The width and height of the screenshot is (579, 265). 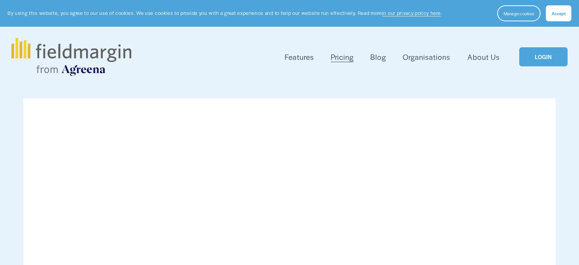 What do you see at coordinates (378, 57) in the screenshot?
I see `a: Blog` at bounding box center [378, 57].